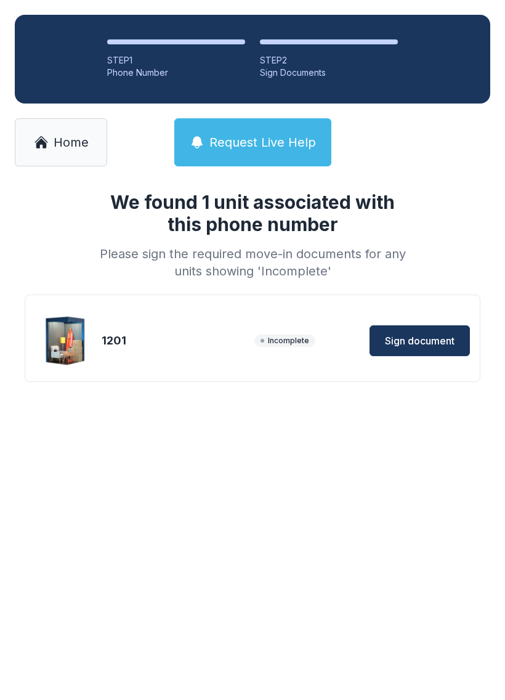  Describe the element at coordinates (329, 73) in the screenshot. I see `div: Sign Documents` at that location.